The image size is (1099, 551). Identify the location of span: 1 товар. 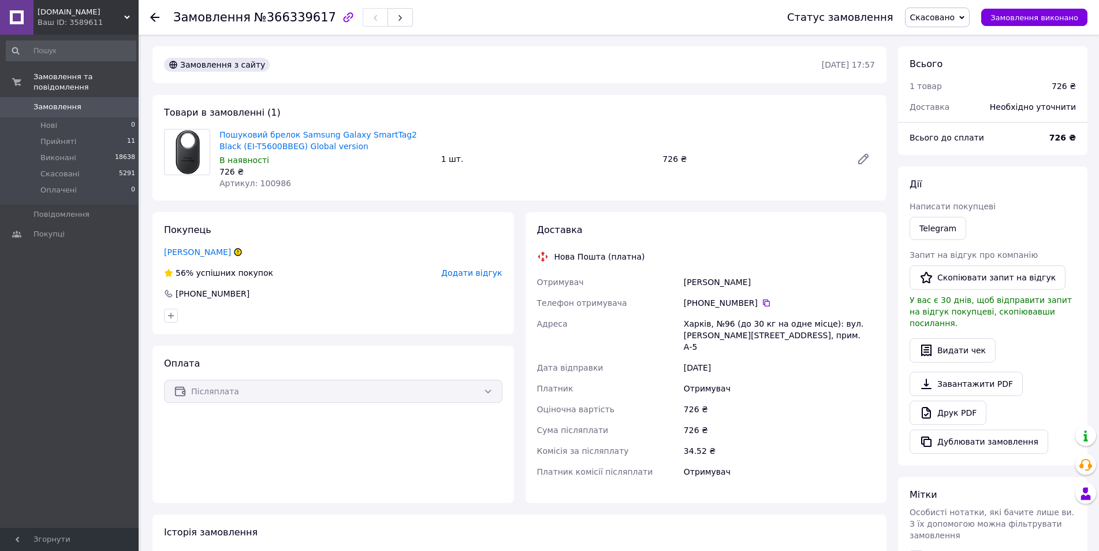
(926, 86).